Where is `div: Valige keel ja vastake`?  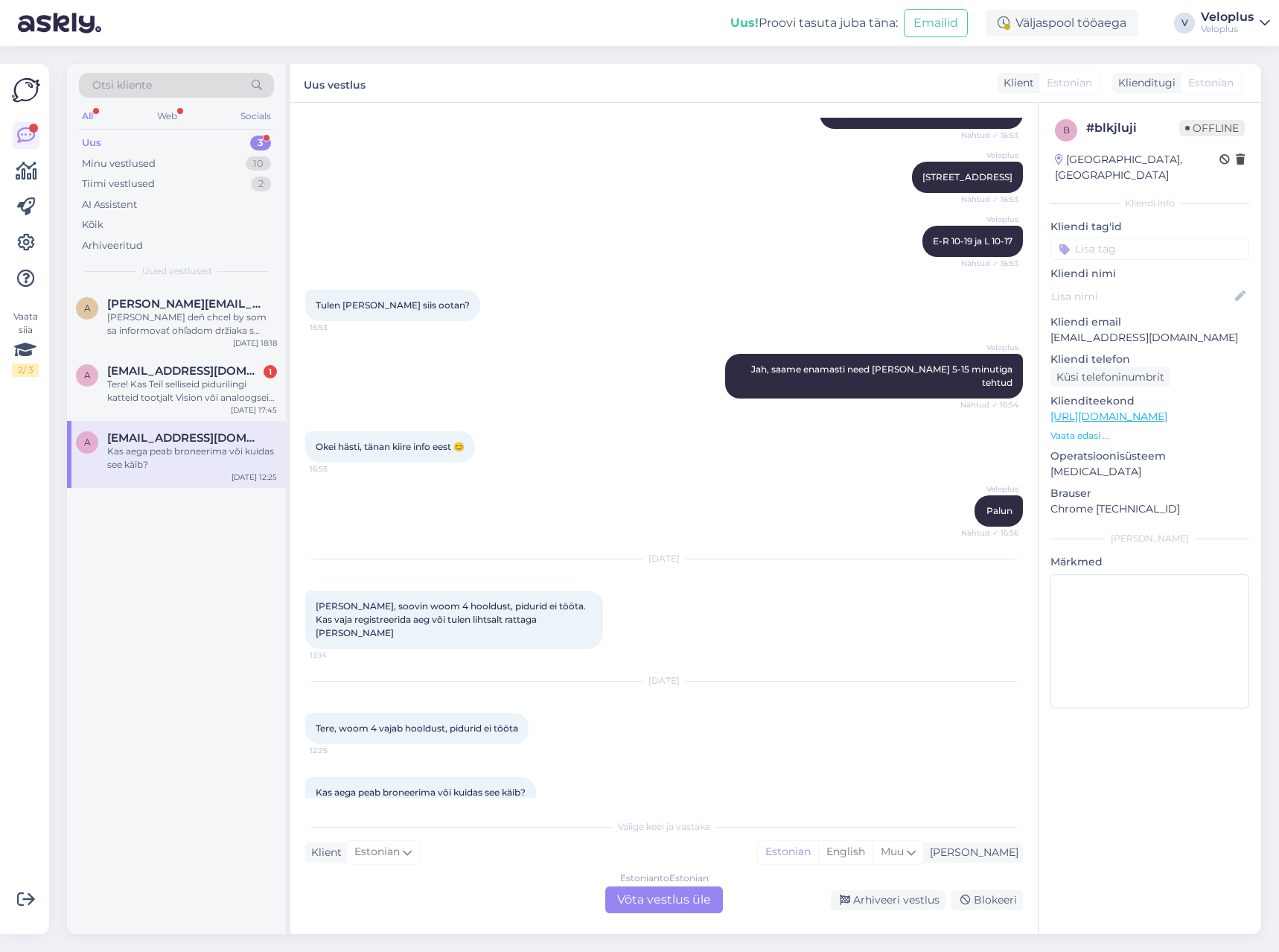
div: Valige keel ja vastake is located at coordinates (665, 826).